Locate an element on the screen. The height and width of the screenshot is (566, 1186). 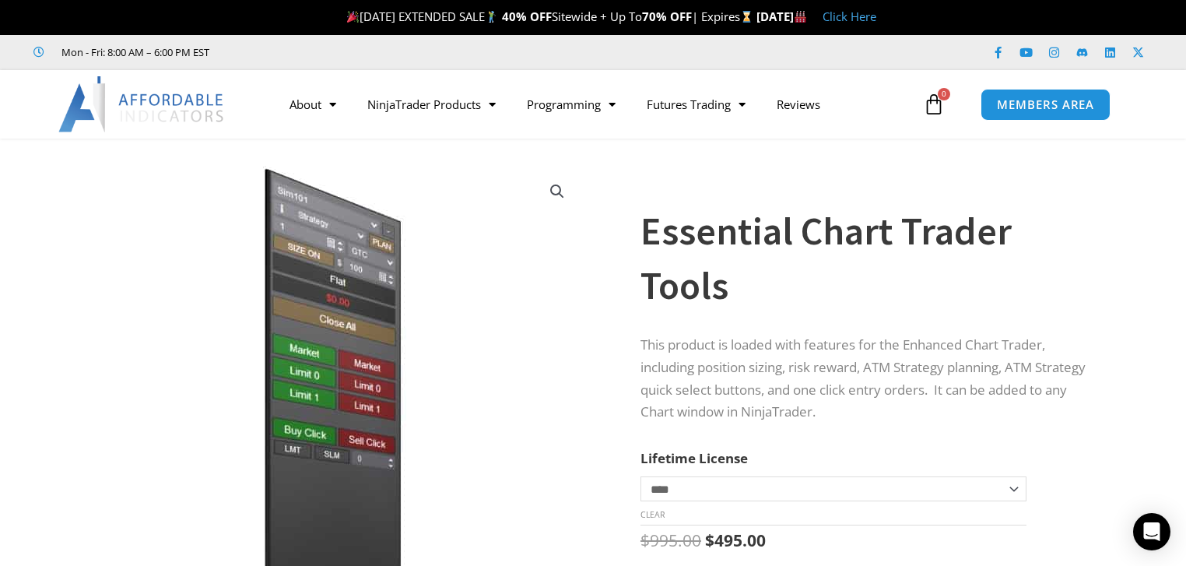
p: This product is loaded with features for the Enhanced Chart Trader, including position sizing, ri... is located at coordinates (868, 379).